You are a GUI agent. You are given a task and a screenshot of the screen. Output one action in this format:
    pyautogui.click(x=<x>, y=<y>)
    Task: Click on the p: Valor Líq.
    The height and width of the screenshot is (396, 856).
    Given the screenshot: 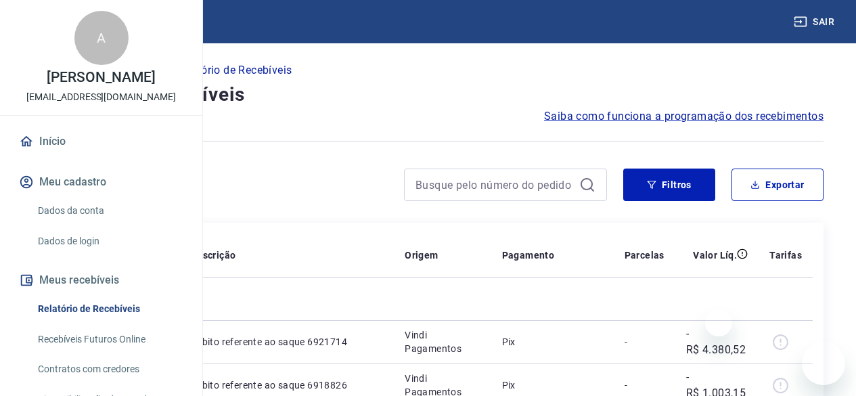 What is the action you would take?
    pyautogui.click(x=714, y=255)
    